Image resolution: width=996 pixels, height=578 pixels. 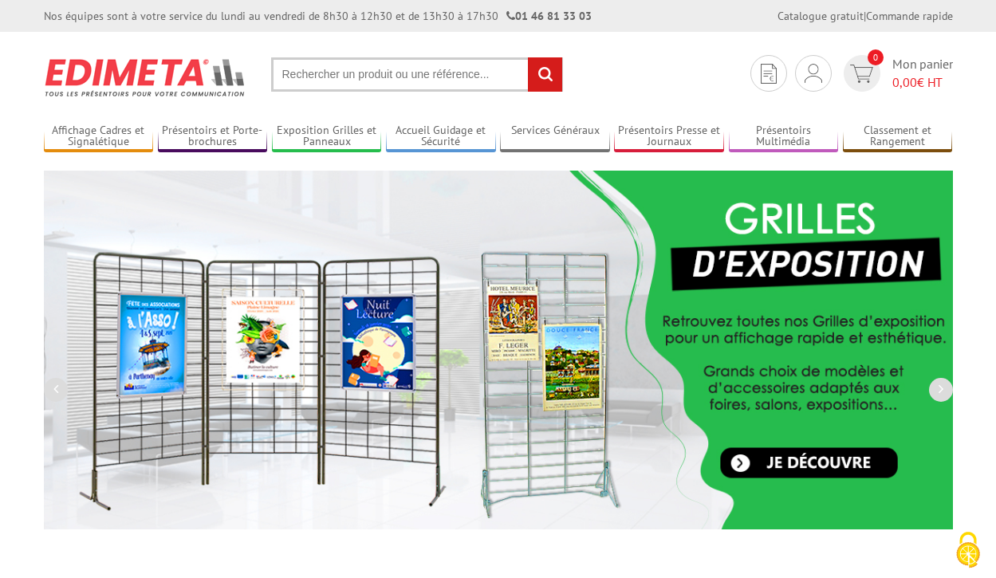 I want to click on span: € HT, so click(x=923, y=82).